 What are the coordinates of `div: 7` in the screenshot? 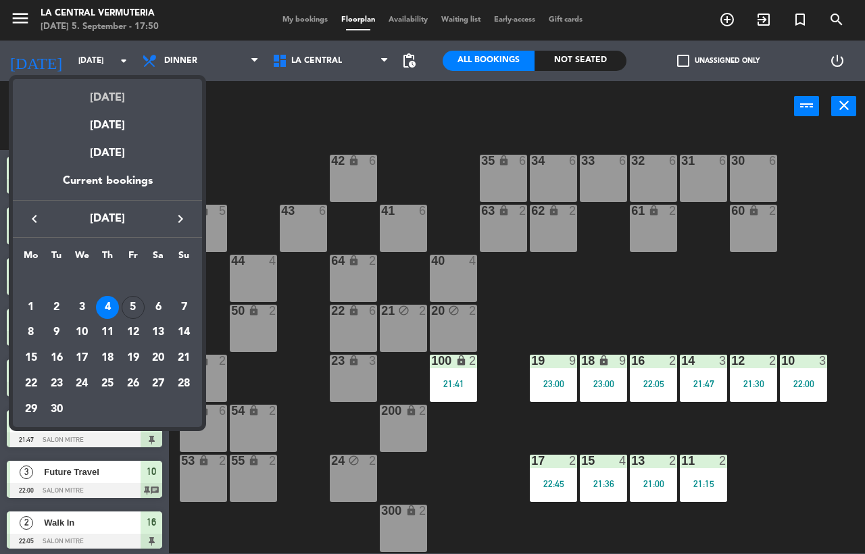 It's located at (184, 308).